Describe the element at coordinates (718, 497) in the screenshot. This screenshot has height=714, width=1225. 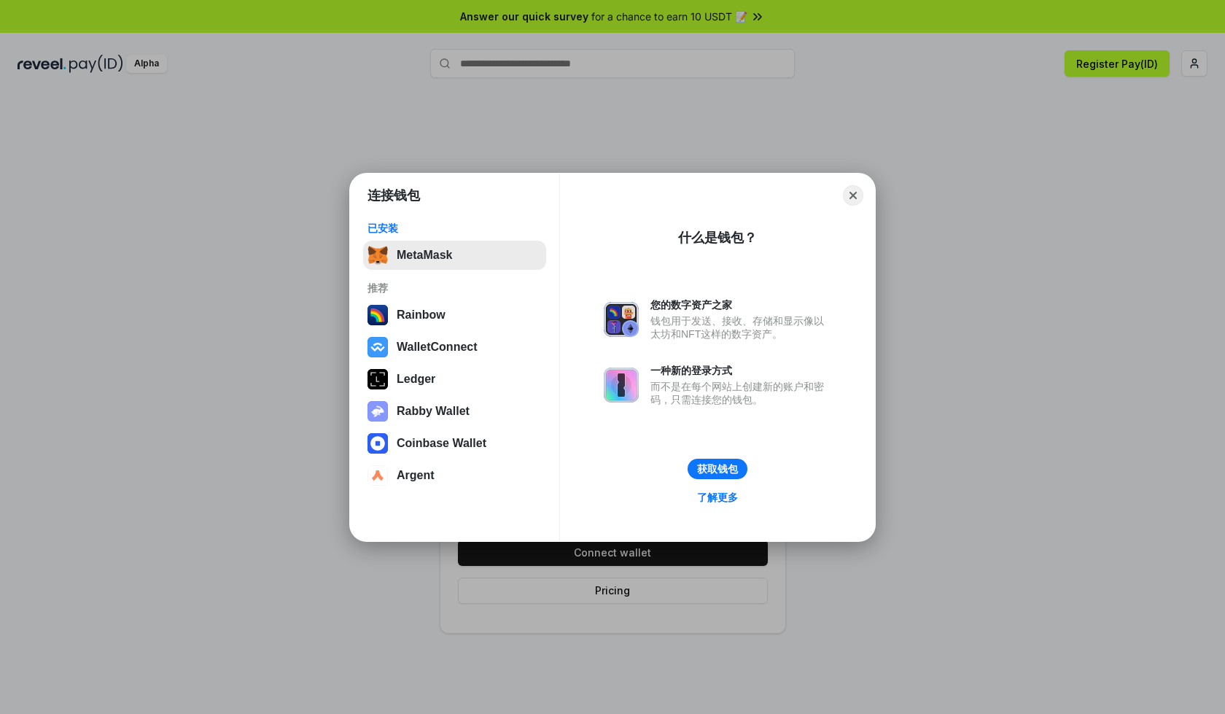
I see `a: 了解更多` at that location.